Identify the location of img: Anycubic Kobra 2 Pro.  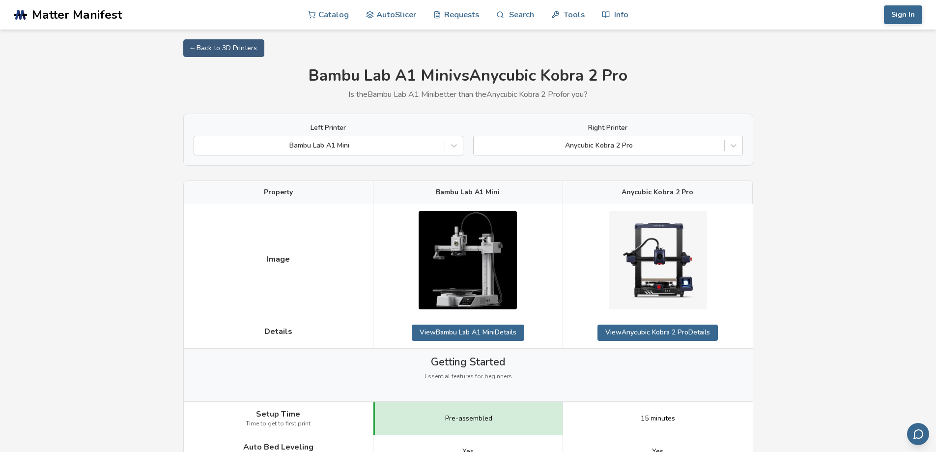
(658, 260).